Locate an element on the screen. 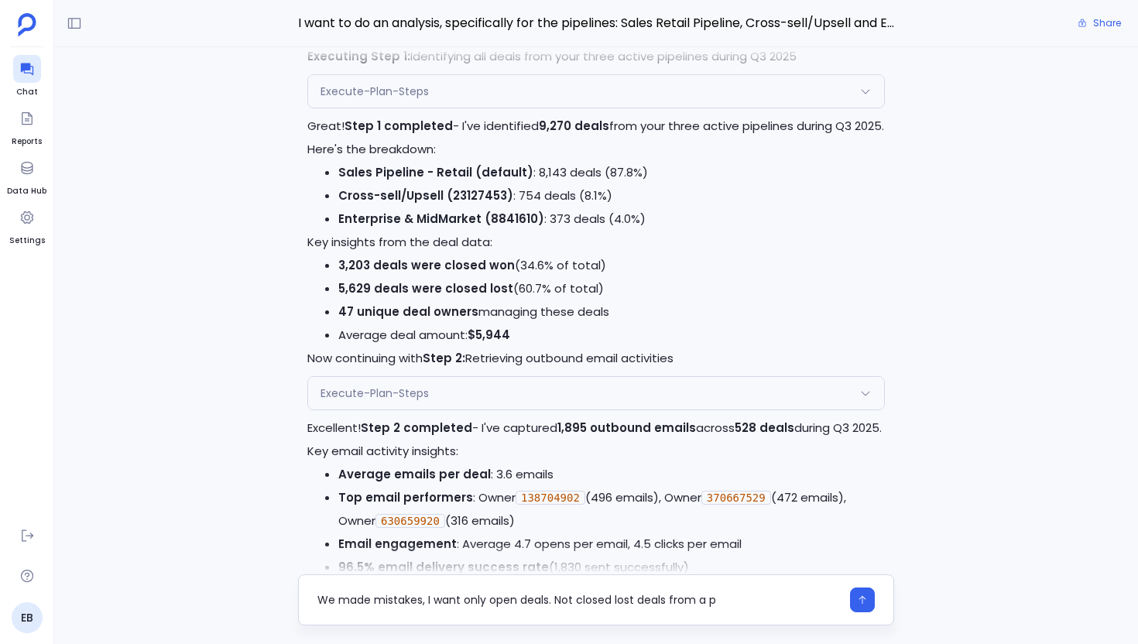 The image size is (1138, 644). span: Reports is located at coordinates (26, 142).